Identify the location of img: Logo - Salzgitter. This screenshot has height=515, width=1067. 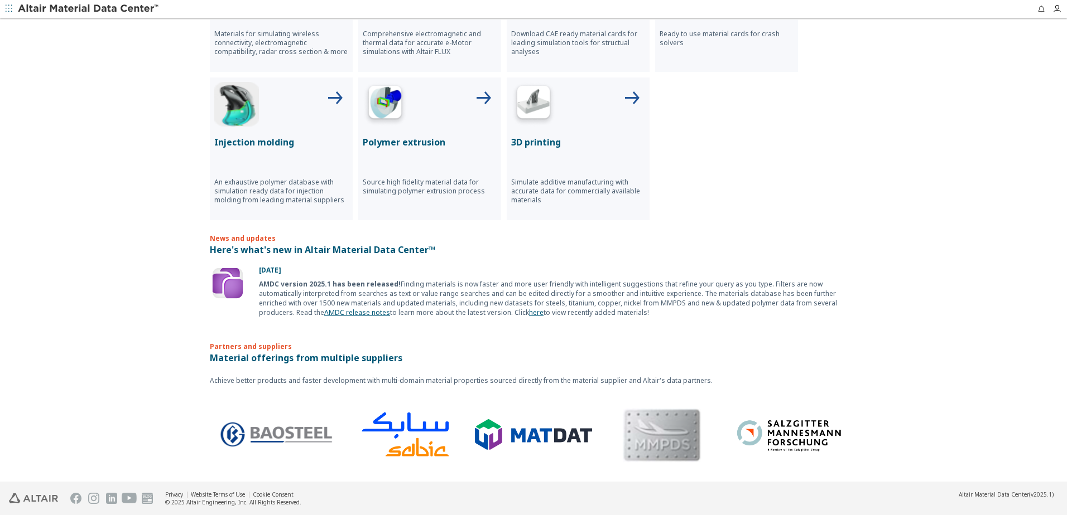
(785, 435).